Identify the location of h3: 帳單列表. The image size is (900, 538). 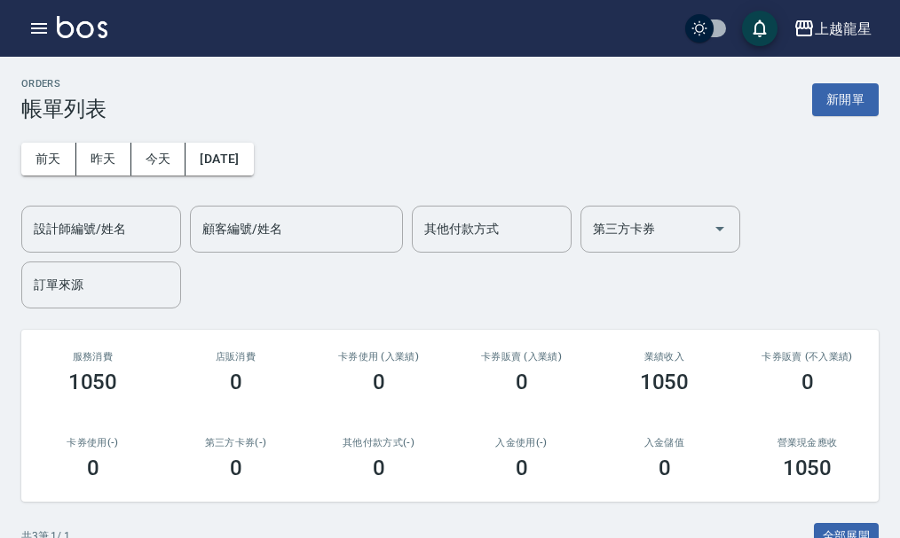
(64, 109).